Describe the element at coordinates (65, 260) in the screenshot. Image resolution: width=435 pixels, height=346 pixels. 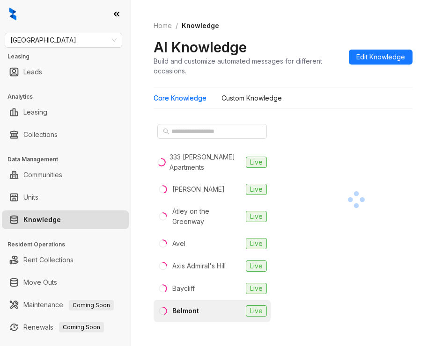
I see `li: Rent Collections` at that location.